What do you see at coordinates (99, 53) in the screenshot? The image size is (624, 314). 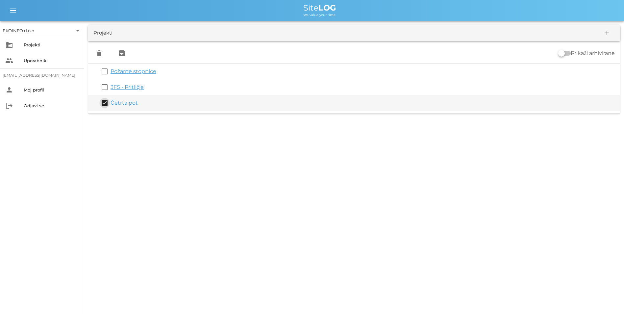 I see `i: delete` at bounding box center [99, 53].